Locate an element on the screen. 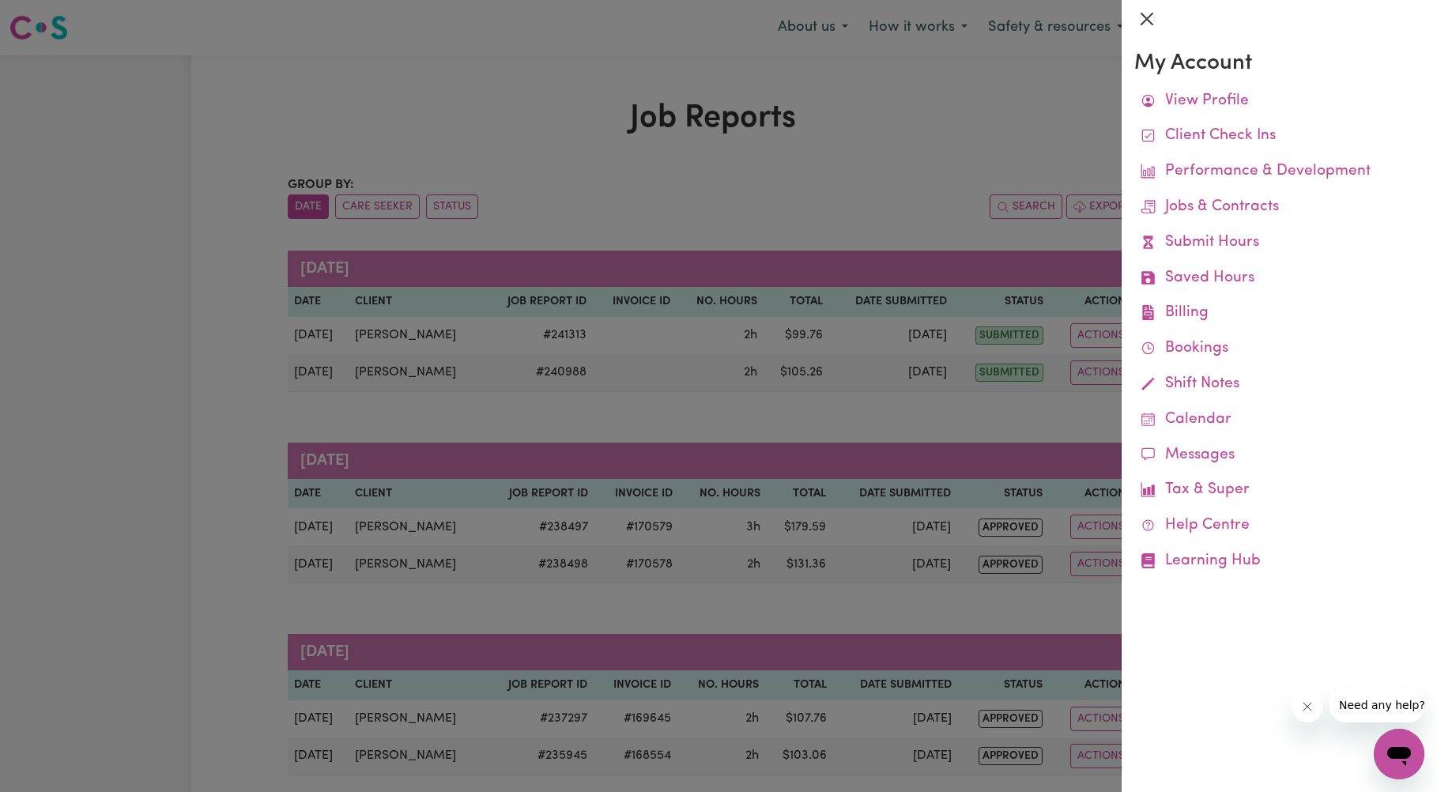  a: Calendar is located at coordinates (1279, 420).